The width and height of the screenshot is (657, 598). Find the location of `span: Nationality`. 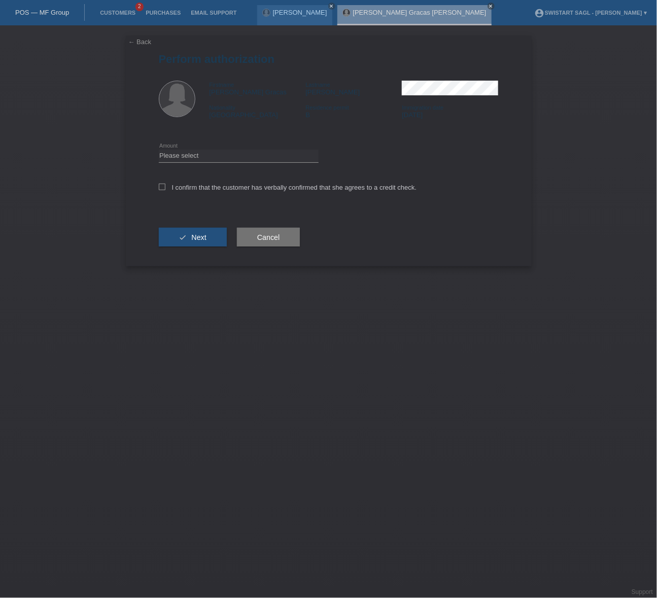

span: Nationality is located at coordinates (222, 108).